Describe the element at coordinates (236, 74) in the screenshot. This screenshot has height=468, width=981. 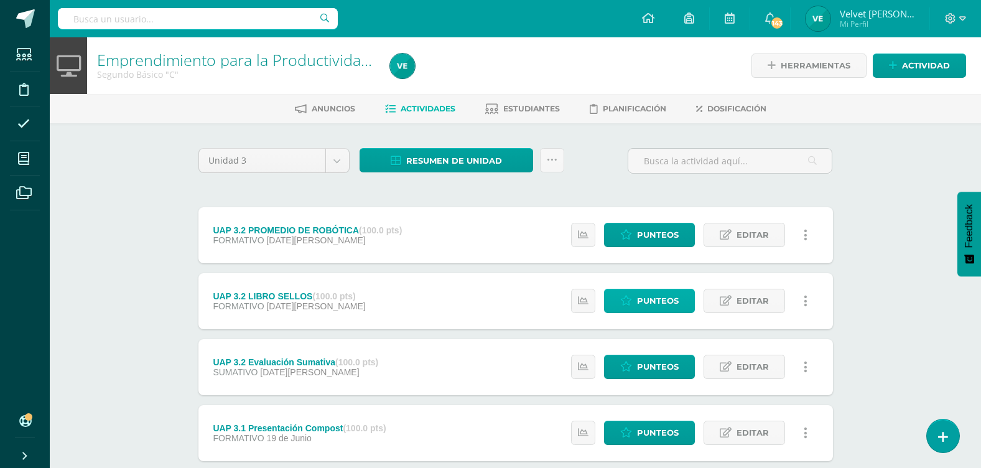
I see `div: Segundo Básico 'C'` at that location.